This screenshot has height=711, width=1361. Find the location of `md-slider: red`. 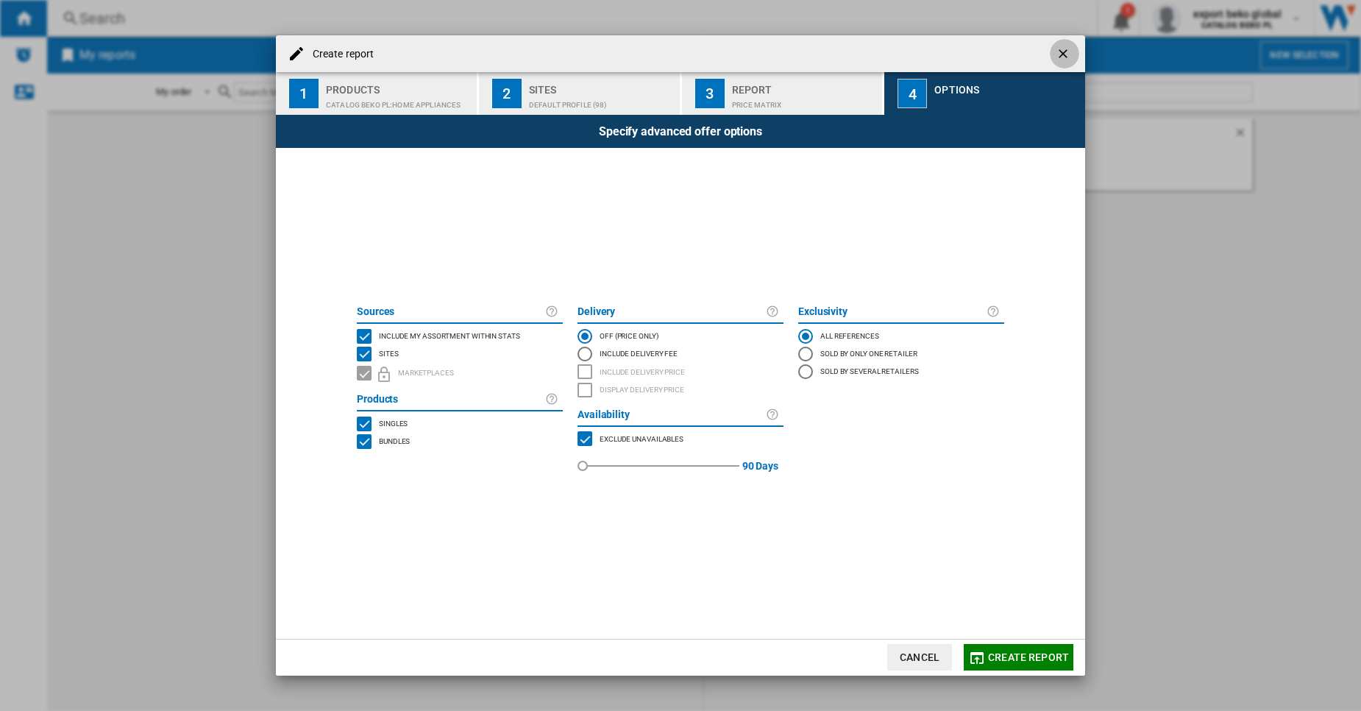

md-slider: red is located at coordinates (661, 466).